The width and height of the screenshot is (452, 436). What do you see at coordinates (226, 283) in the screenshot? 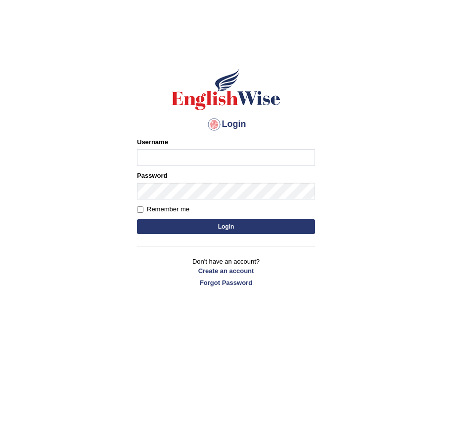
I see `a: Forgot Password` at bounding box center [226, 283].